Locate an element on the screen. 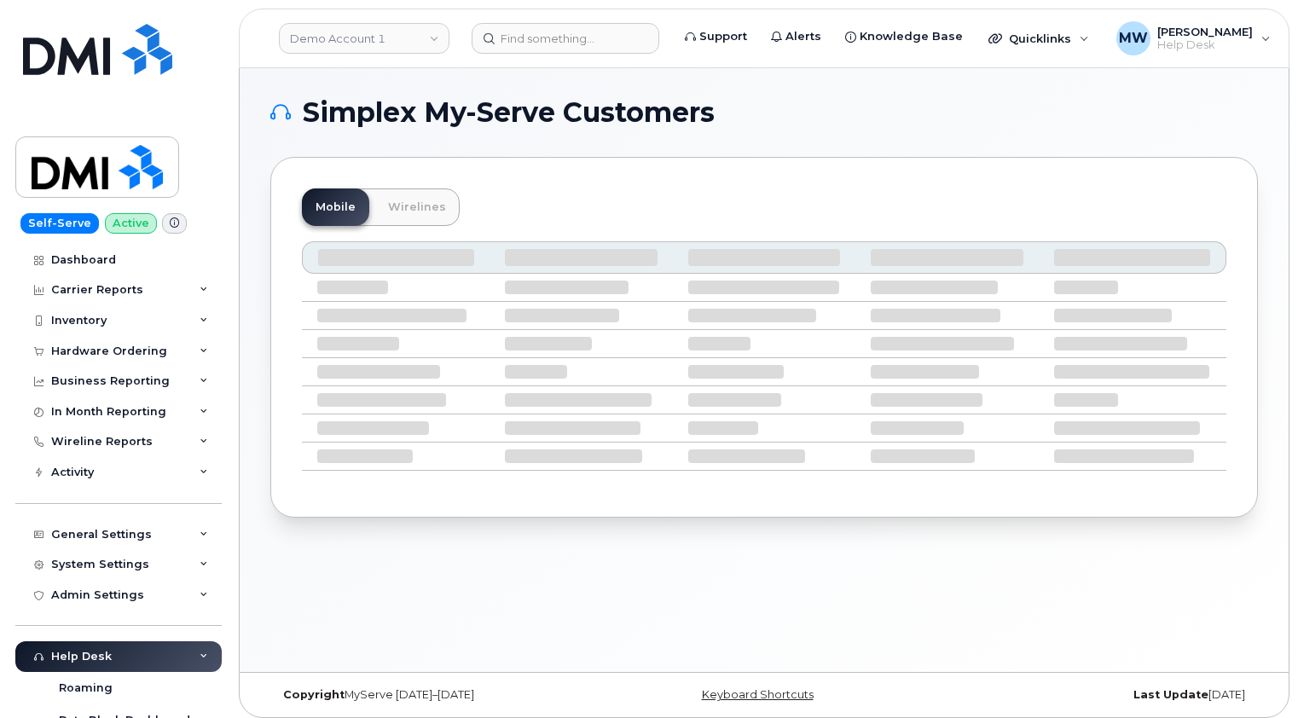 The height and width of the screenshot is (718, 1298). a: Wirelines is located at coordinates (417, 207).